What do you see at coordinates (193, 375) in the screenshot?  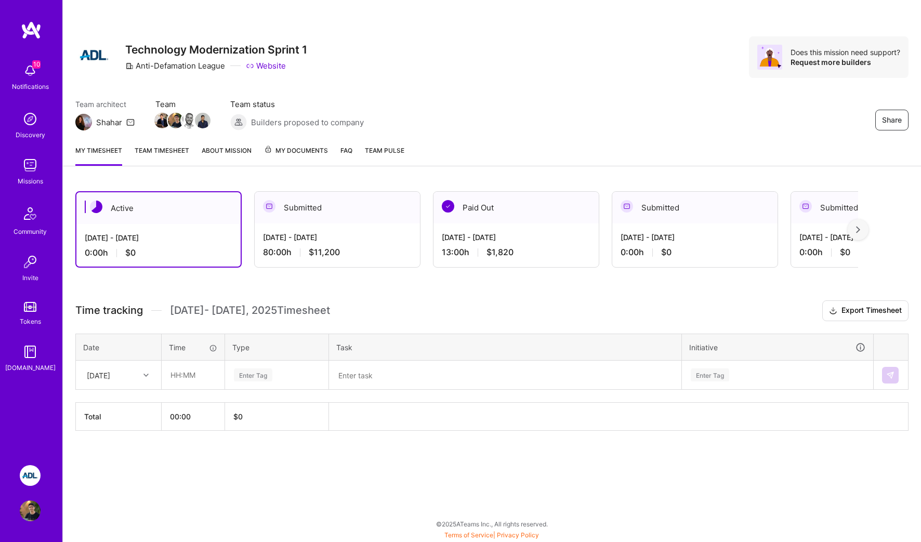 I see `input: HH:MM` at bounding box center [193, 375].